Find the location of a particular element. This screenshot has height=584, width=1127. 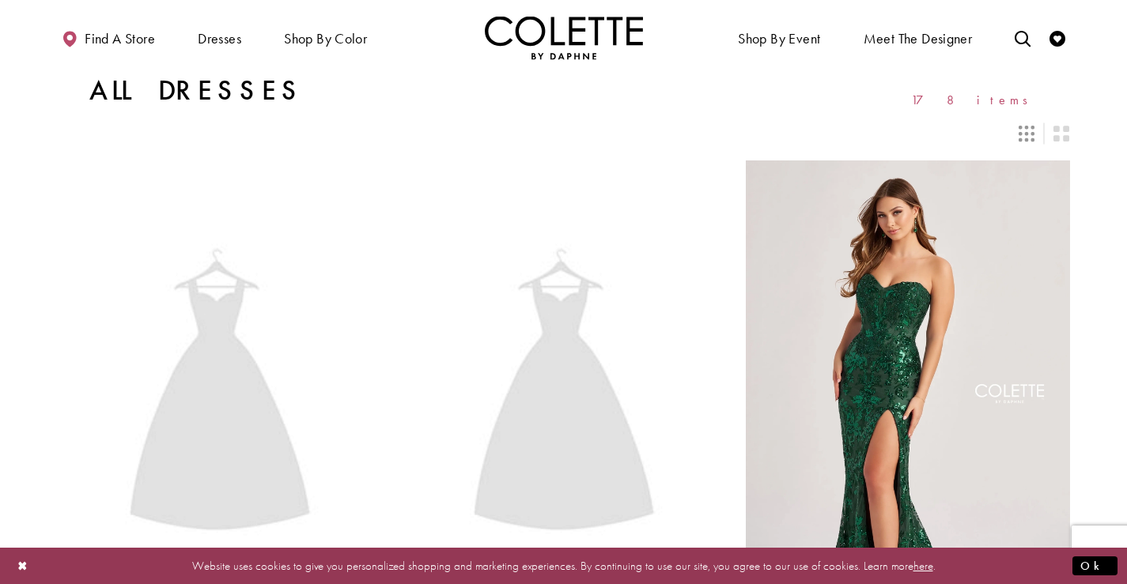

span: Find a store is located at coordinates (119, 39).